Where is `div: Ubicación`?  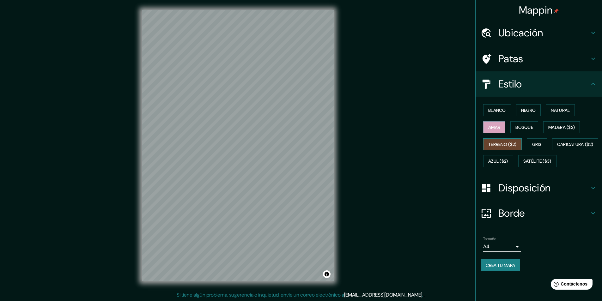 div: Ubicación is located at coordinates (539, 33).